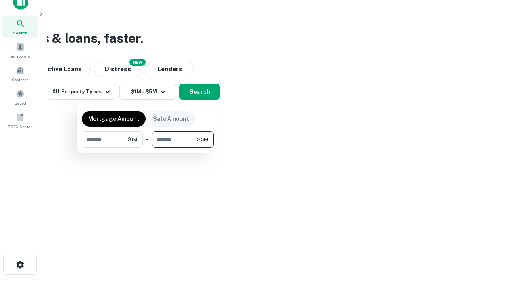 This screenshot has height=291, width=518. What do you see at coordinates (497, 246) in the screenshot?
I see `div: Chat Widget` at bounding box center [497, 246].